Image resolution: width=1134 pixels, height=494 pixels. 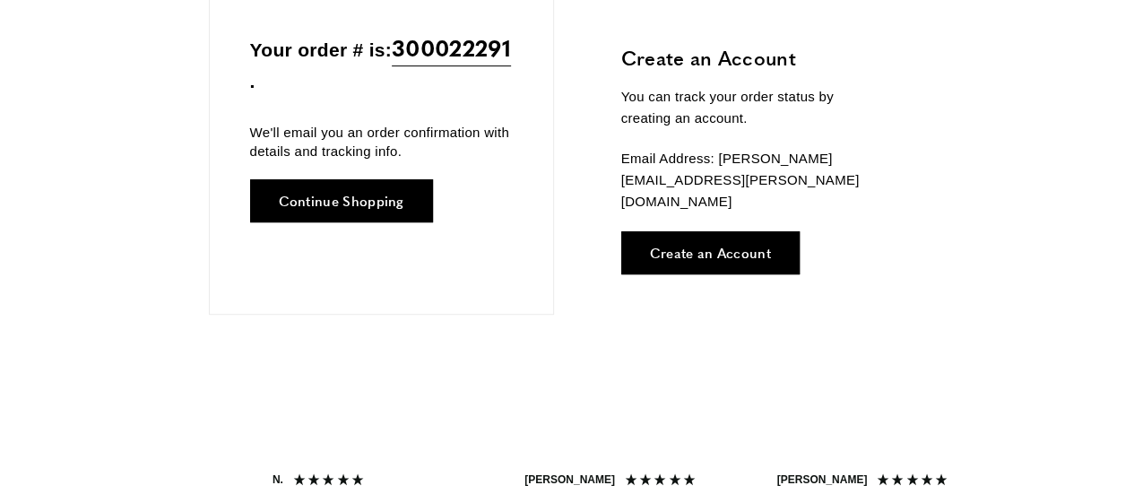 What do you see at coordinates (753, 108) in the screenshot?
I see `p: You can track your order status by creating an account.` at bounding box center [753, 108].